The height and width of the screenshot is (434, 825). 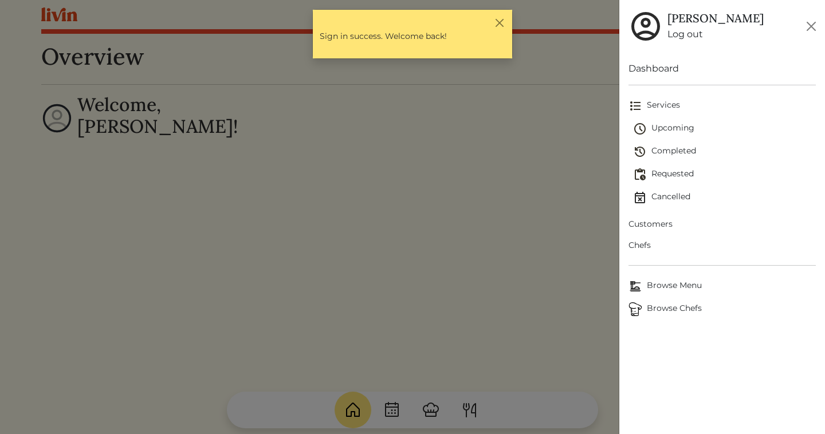 What do you see at coordinates (724, 198) in the screenshot?
I see `a: Cancelled` at bounding box center [724, 198].